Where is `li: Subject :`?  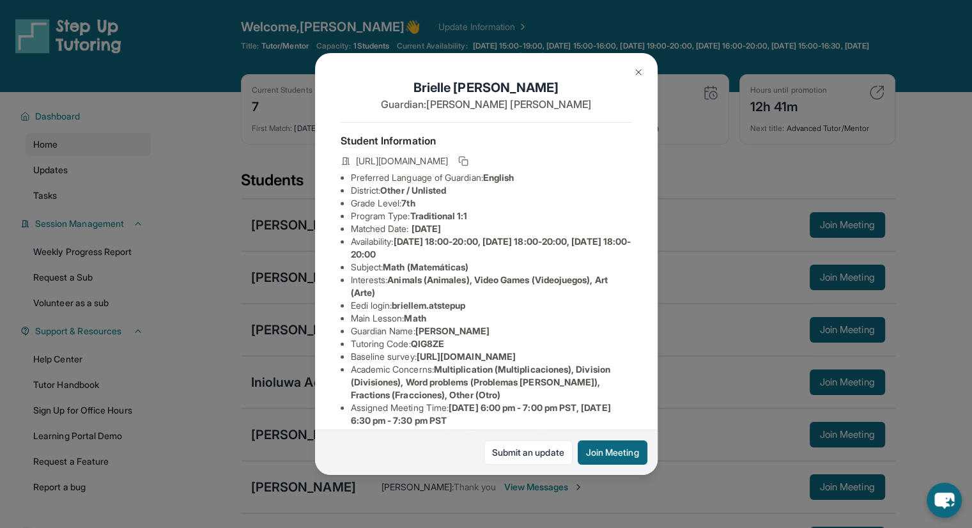
li: Subject : is located at coordinates (491, 267).